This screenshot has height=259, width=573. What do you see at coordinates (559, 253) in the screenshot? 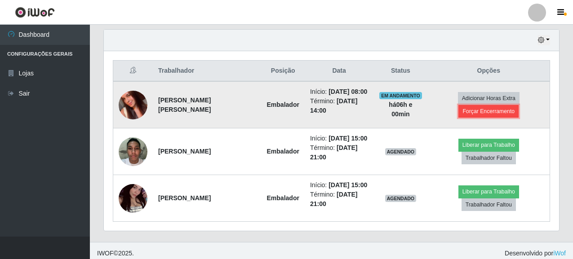
I see `a: iWof` at bounding box center [559, 253].